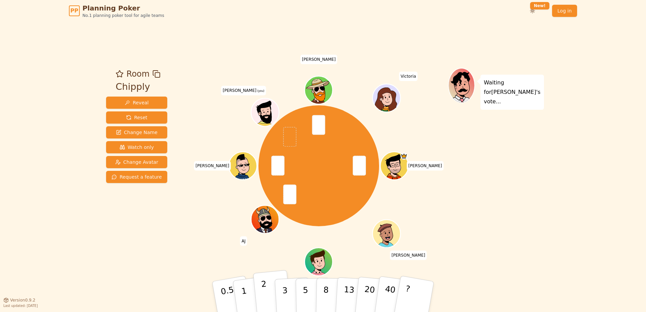 This screenshot has width=646, height=312. What do you see at coordinates (74, 11) in the screenshot?
I see `span: PP` at bounding box center [74, 11].